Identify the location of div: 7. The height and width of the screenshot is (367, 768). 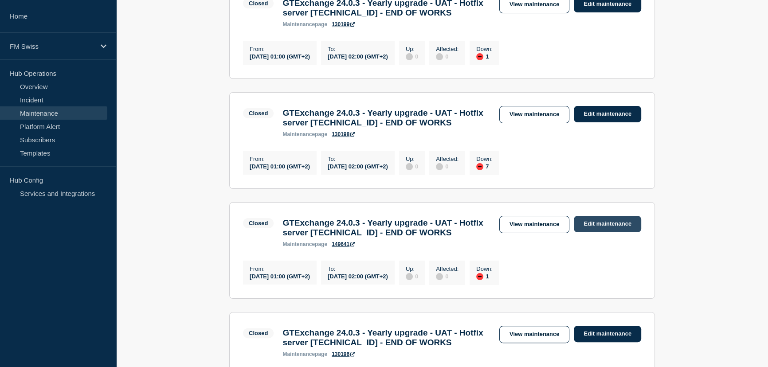
(484, 166).